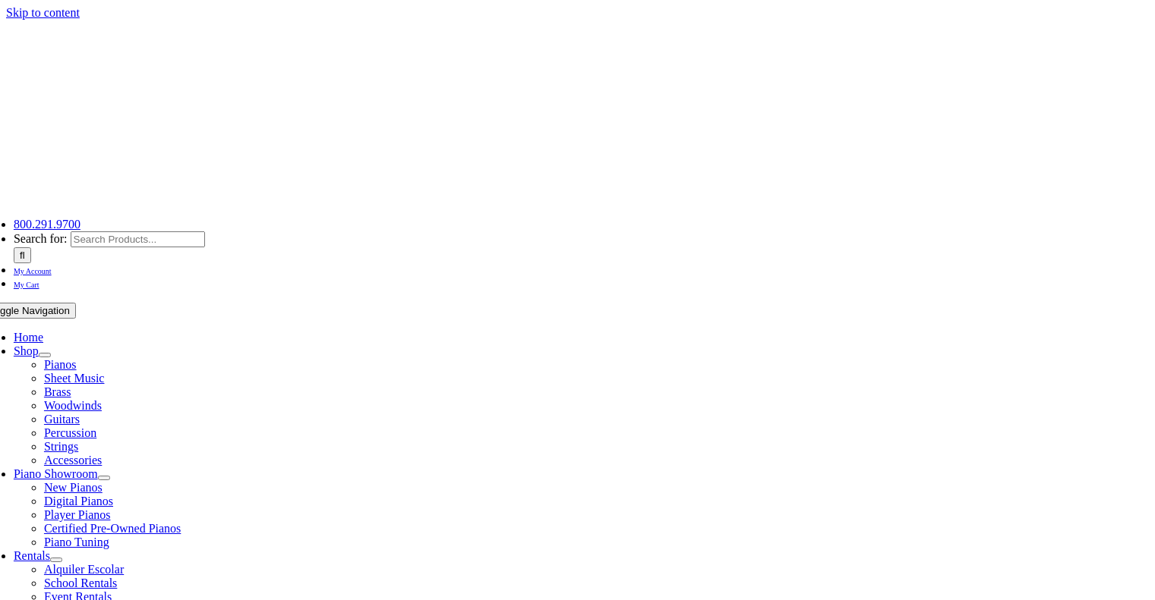 This screenshot has width=1155, height=600. Describe the element at coordinates (28, 337) in the screenshot. I see `span: Home` at that location.